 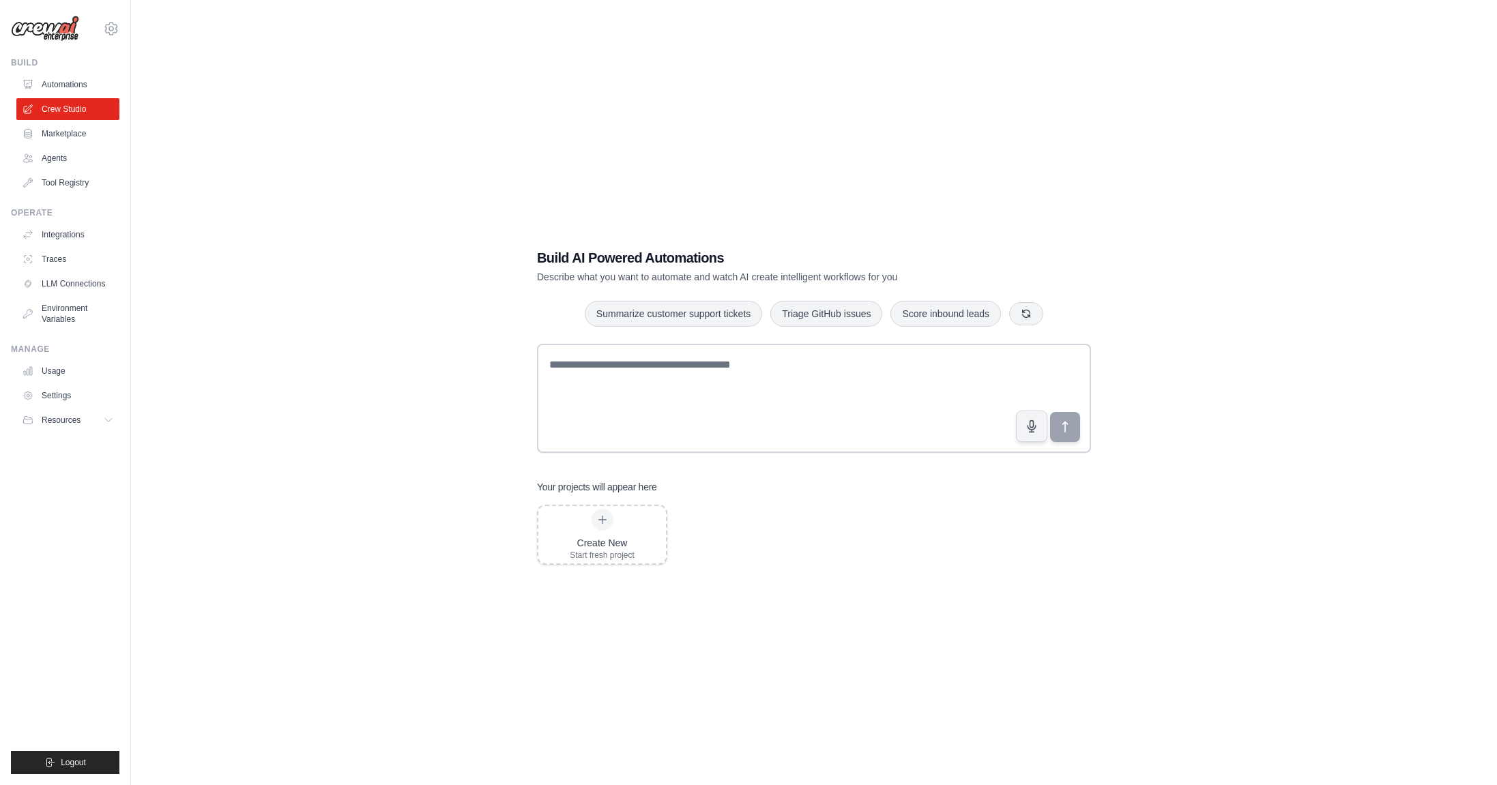 What do you see at coordinates (602, 543) in the screenshot?
I see `div: Create New` at bounding box center [602, 543].